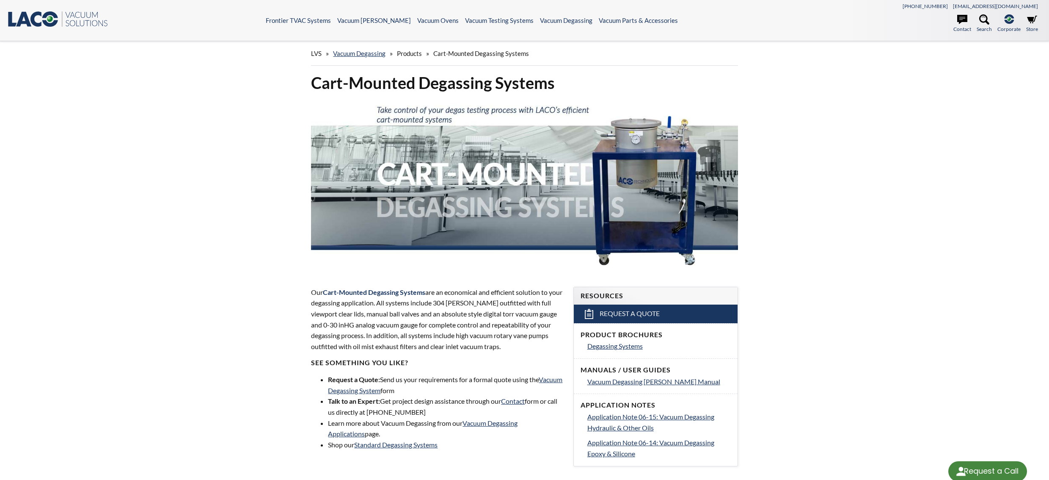 This screenshot has height=480, width=1049. What do you see at coordinates (354, 379) in the screenshot?
I see `strong: Request a Quote:` at bounding box center [354, 379].